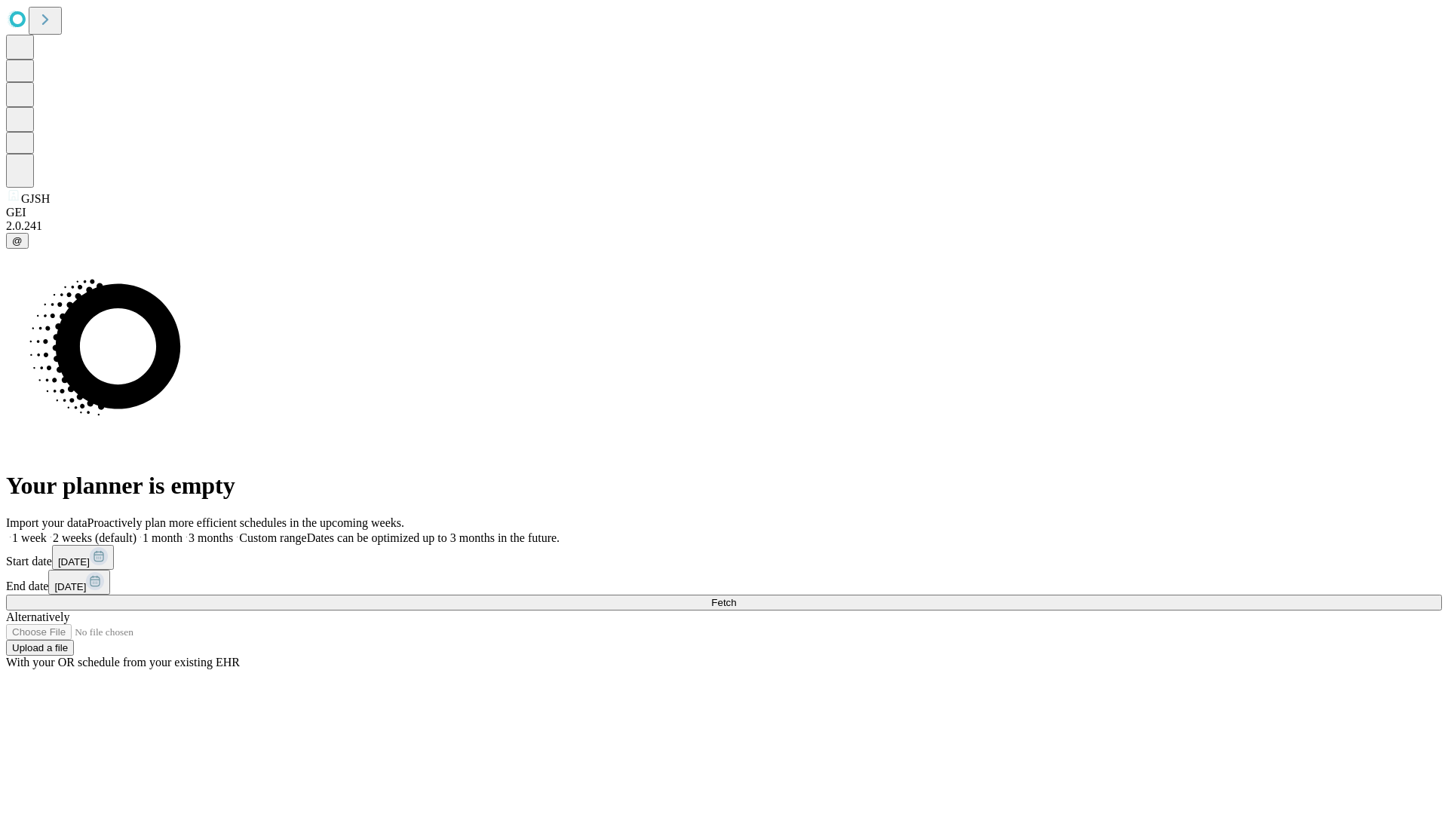 The image size is (1448, 814). Describe the element at coordinates (724, 226) in the screenshot. I see `div: 2.0.241` at that location.